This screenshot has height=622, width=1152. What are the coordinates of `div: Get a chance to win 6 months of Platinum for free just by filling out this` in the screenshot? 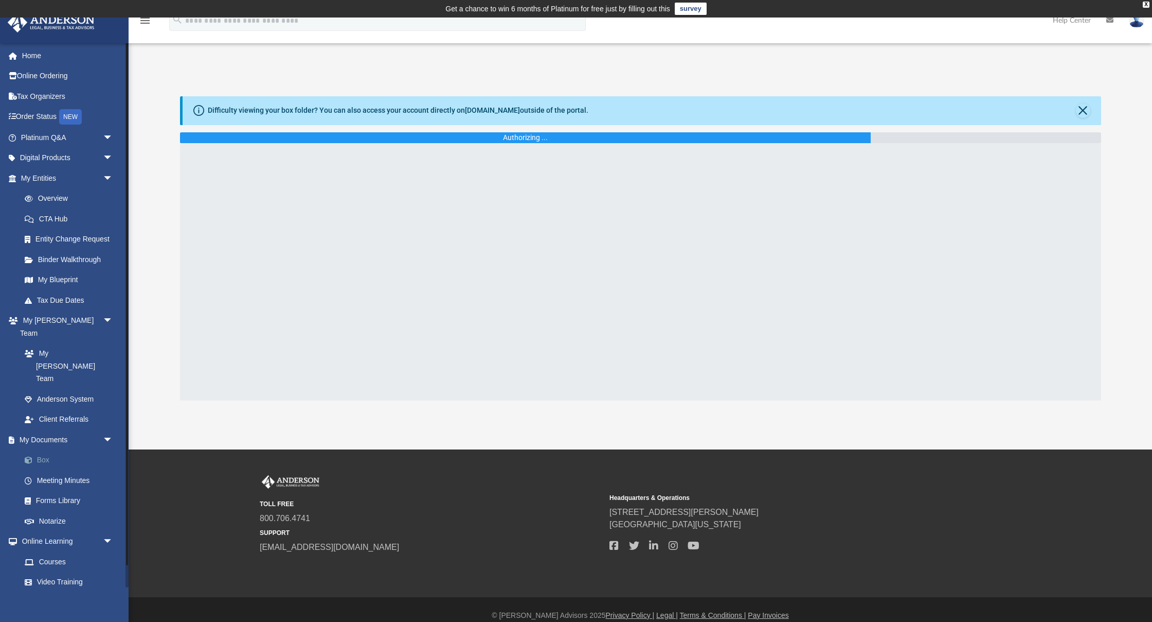 It's located at (558, 9).